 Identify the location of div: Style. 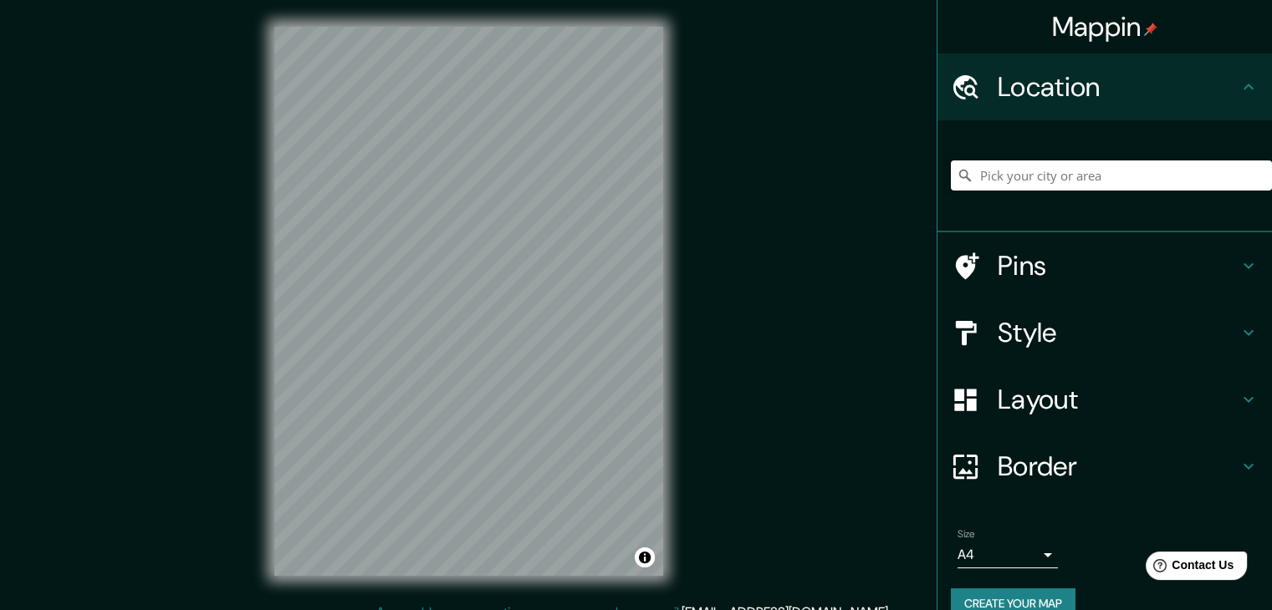
(1104, 333).